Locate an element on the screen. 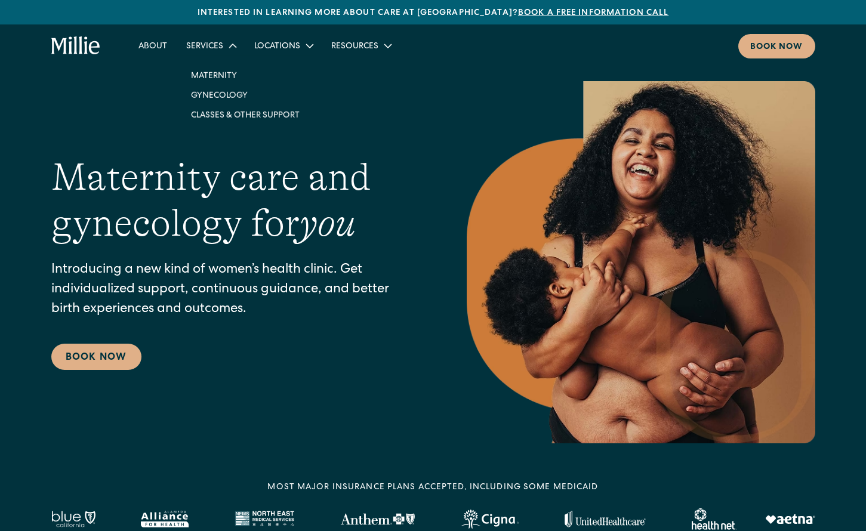 The image size is (866, 531). a: Book now is located at coordinates (777, 46).